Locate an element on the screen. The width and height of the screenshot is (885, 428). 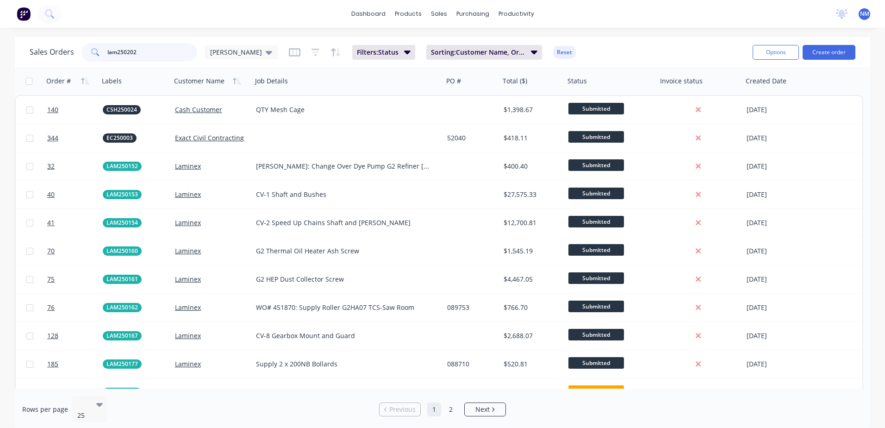
a: 140 is located at coordinates (75, 110).